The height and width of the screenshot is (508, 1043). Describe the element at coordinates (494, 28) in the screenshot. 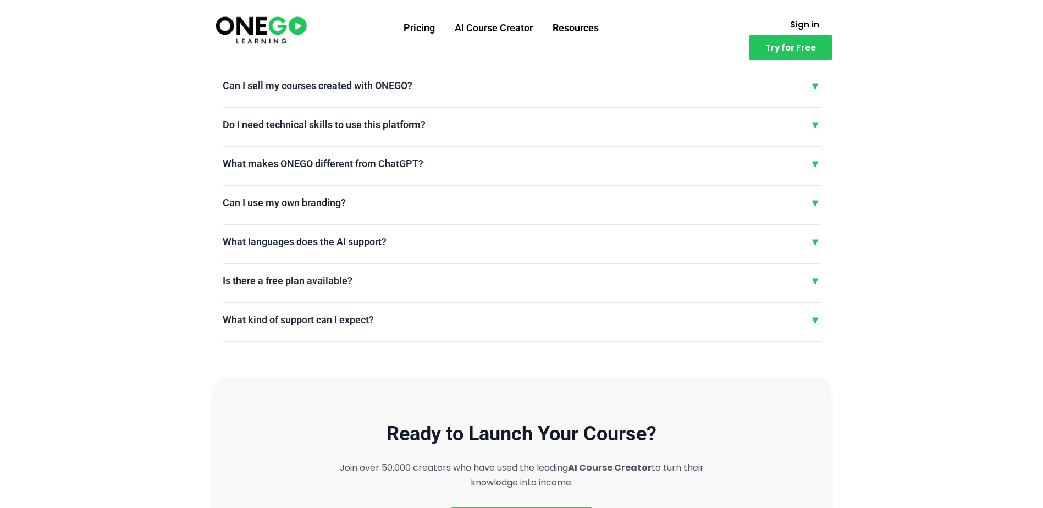

I see `a: AI Course Creator` at that location.